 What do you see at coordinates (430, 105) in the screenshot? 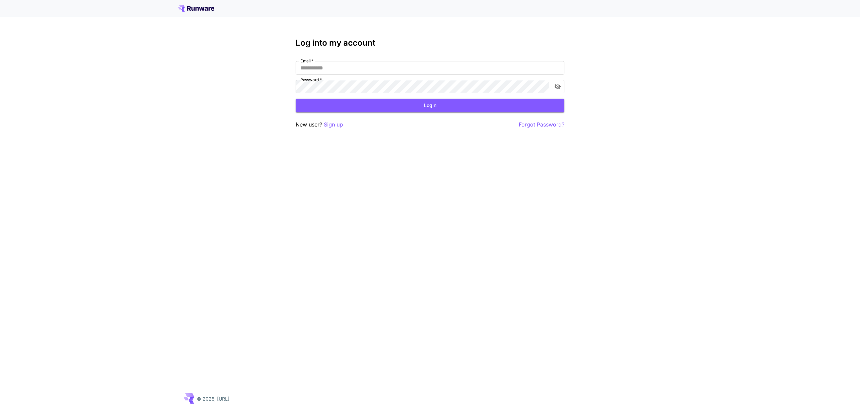
I see `button: Login` at bounding box center [430, 105].